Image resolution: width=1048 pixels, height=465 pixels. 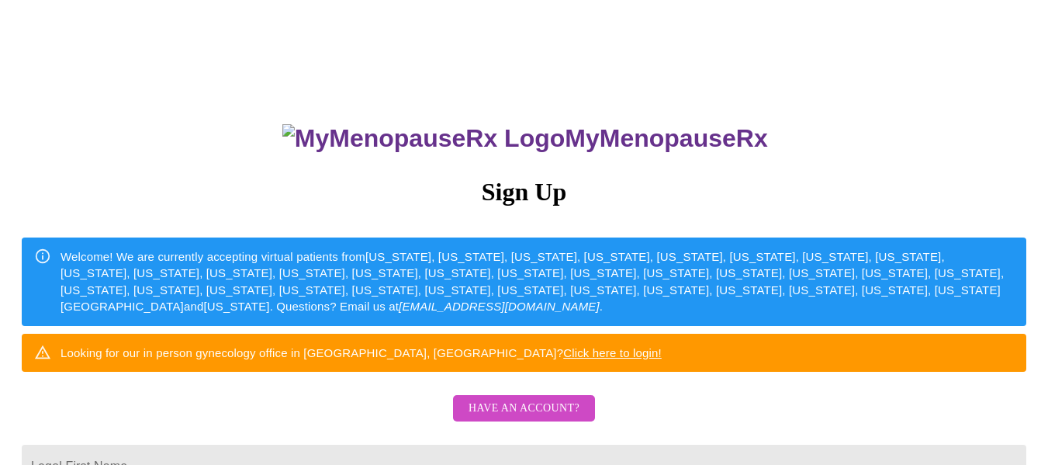 What do you see at coordinates (612, 352) in the screenshot?
I see `a: Click here to login!` at bounding box center [612, 352].